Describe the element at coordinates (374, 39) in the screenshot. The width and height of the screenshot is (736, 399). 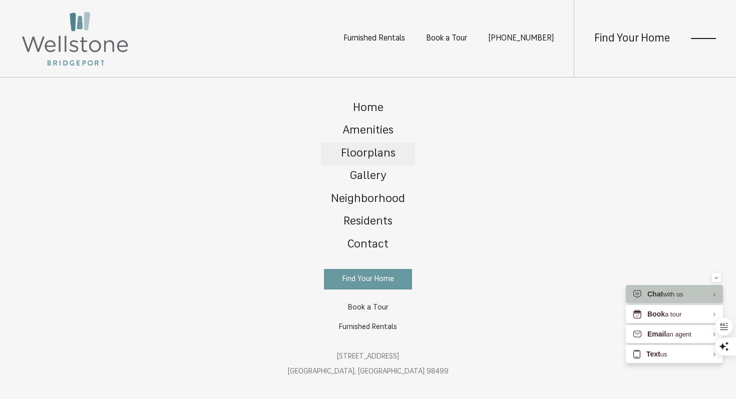
I see `a: Furnished Rentals` at that location.